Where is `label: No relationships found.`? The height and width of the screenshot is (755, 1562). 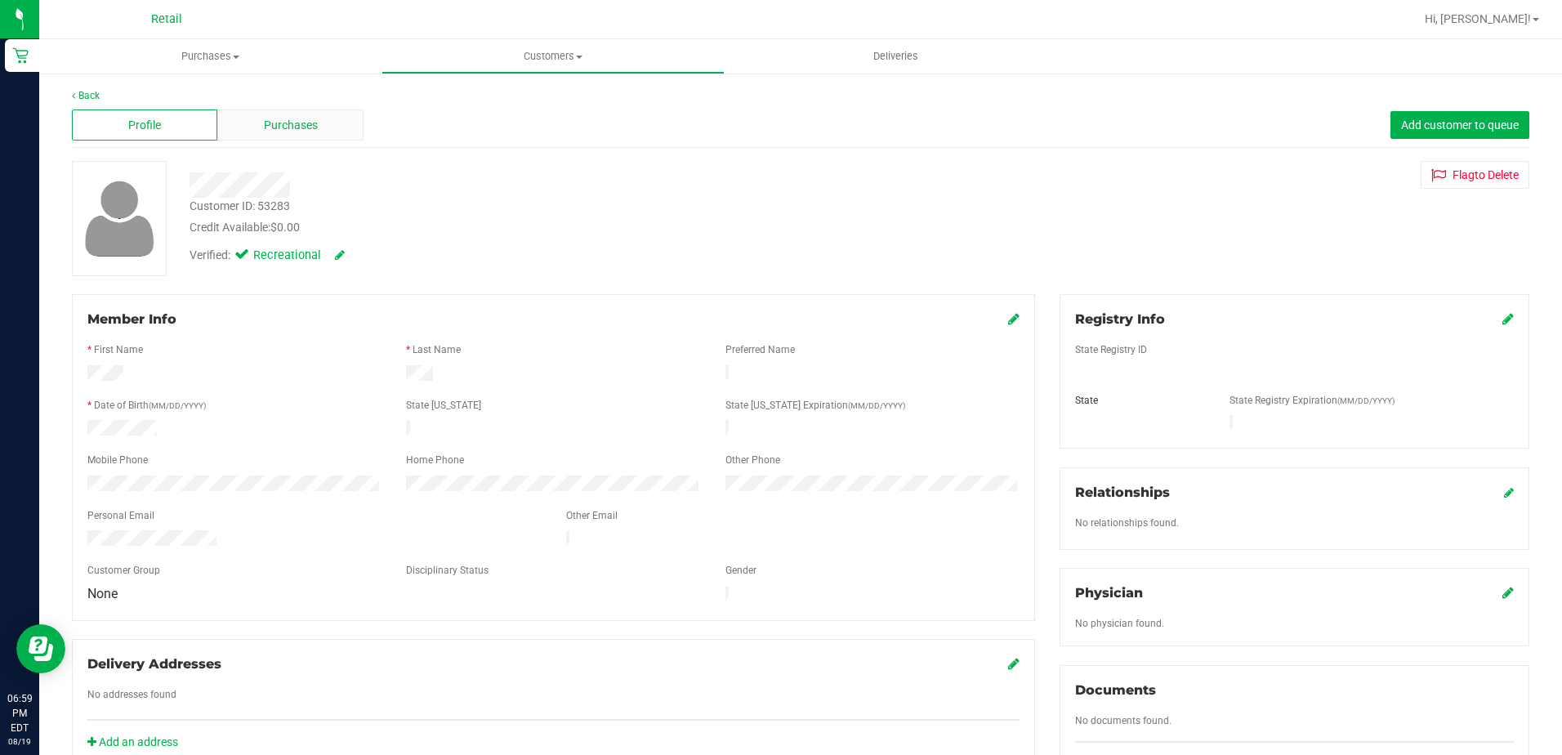
label: No relationships found. is located at coordinates (1126, 523).